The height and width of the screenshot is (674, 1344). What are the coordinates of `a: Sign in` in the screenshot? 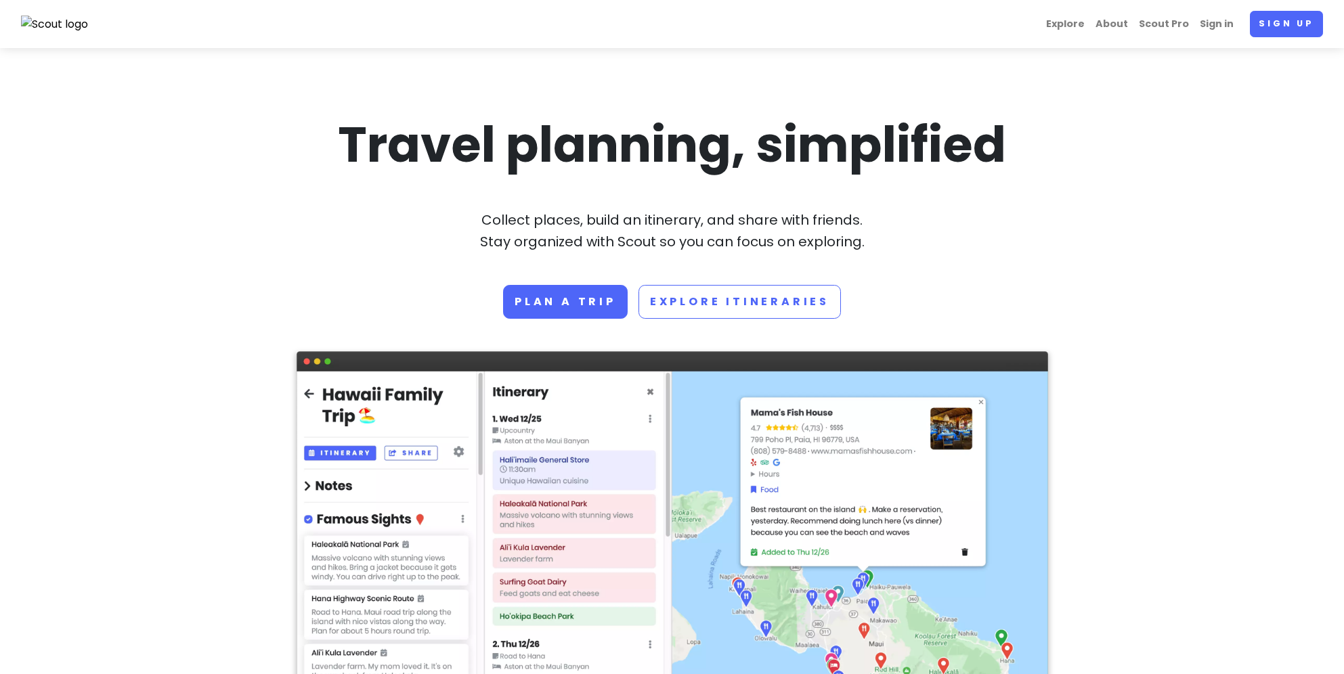 It's located at (1217, 24).